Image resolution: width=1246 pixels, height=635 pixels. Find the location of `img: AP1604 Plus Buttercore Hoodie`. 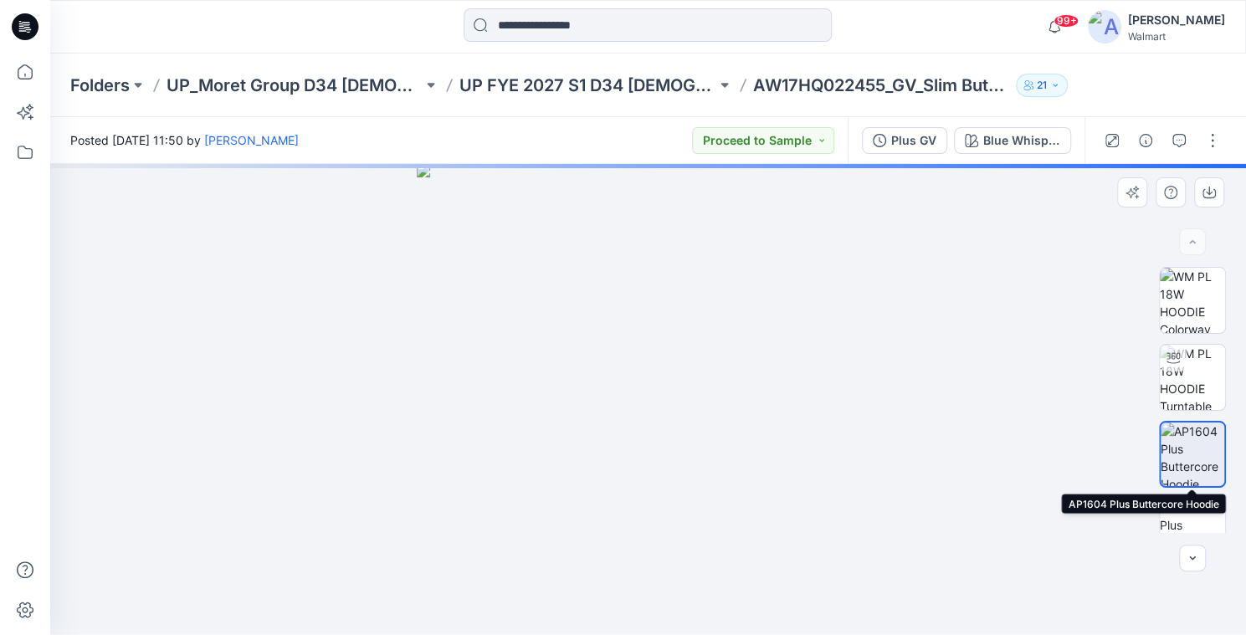

img: AP1604 Plus Buttercore Hoodie is located at coordinates (1193, 455).